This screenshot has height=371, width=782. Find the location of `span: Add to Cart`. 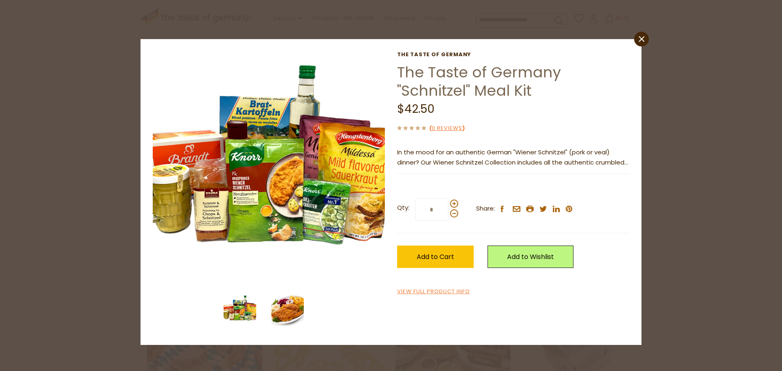

span: Add to Cart is located at coordinates (435, 257).